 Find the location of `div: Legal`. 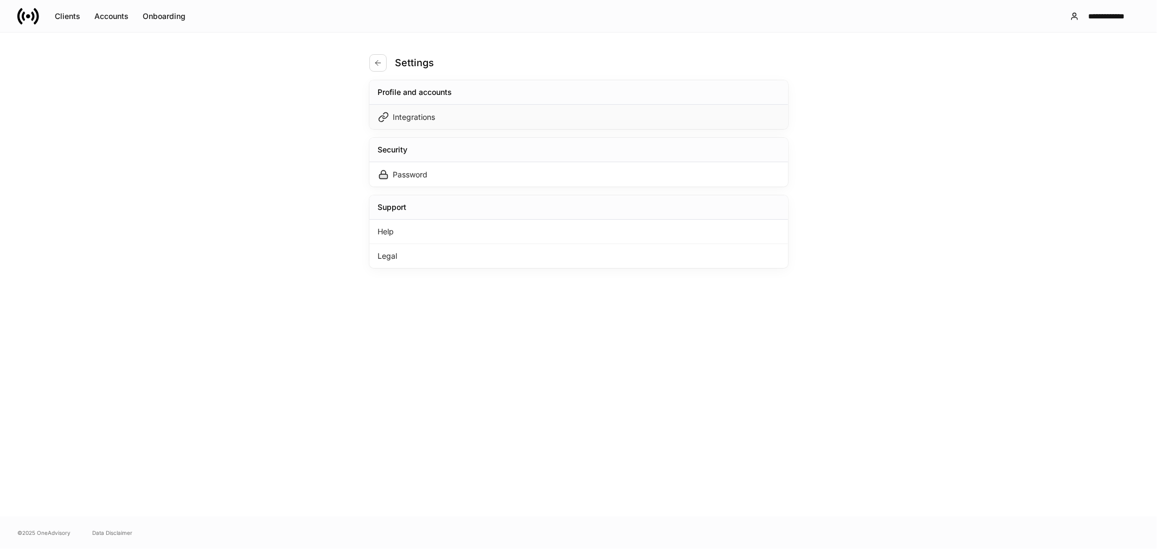

div: Legal is located at coordinates (579, 256).